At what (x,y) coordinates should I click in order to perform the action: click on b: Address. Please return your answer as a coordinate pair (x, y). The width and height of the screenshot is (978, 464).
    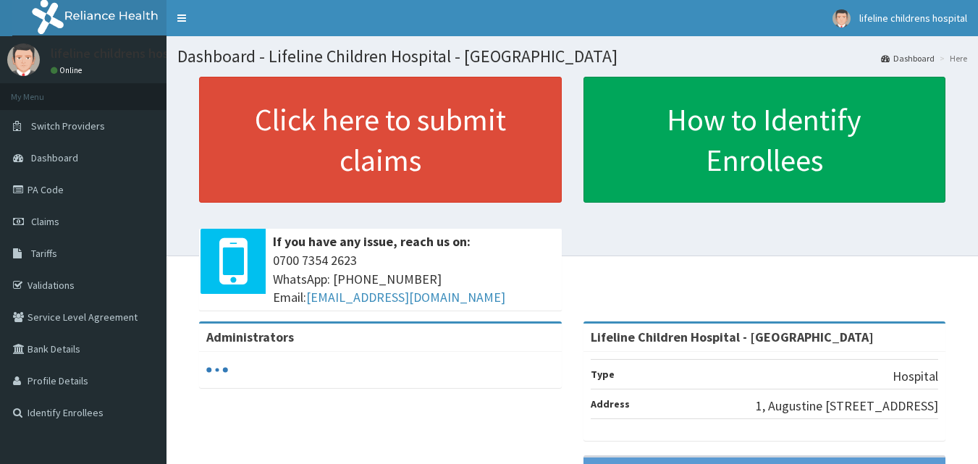
    Looking at the image, I should click on (610, 404).